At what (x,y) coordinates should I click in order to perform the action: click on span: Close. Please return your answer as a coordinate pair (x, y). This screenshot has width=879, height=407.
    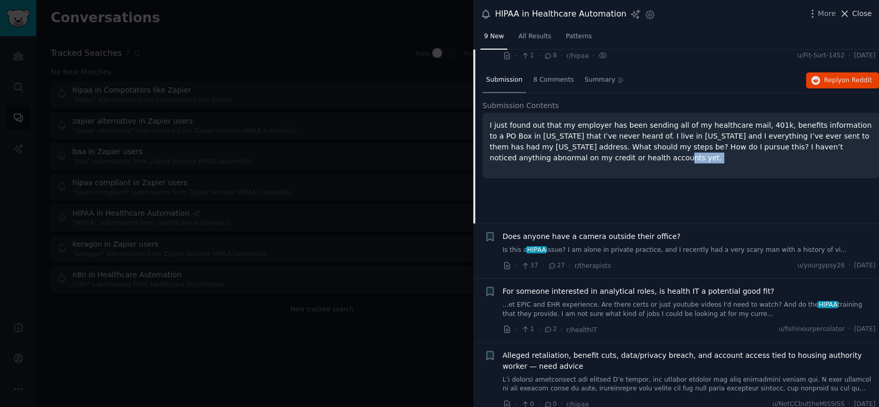
    Looking at the image, I should click on (862, 13).